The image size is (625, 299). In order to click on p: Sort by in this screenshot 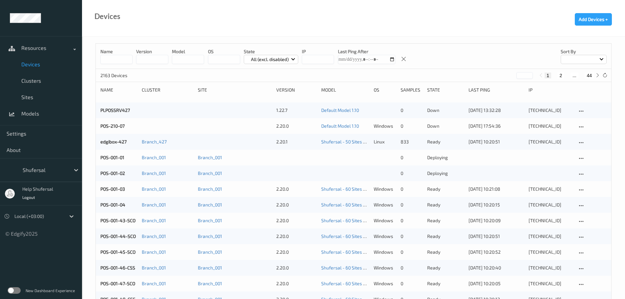, I will do `click(583, 51)`.